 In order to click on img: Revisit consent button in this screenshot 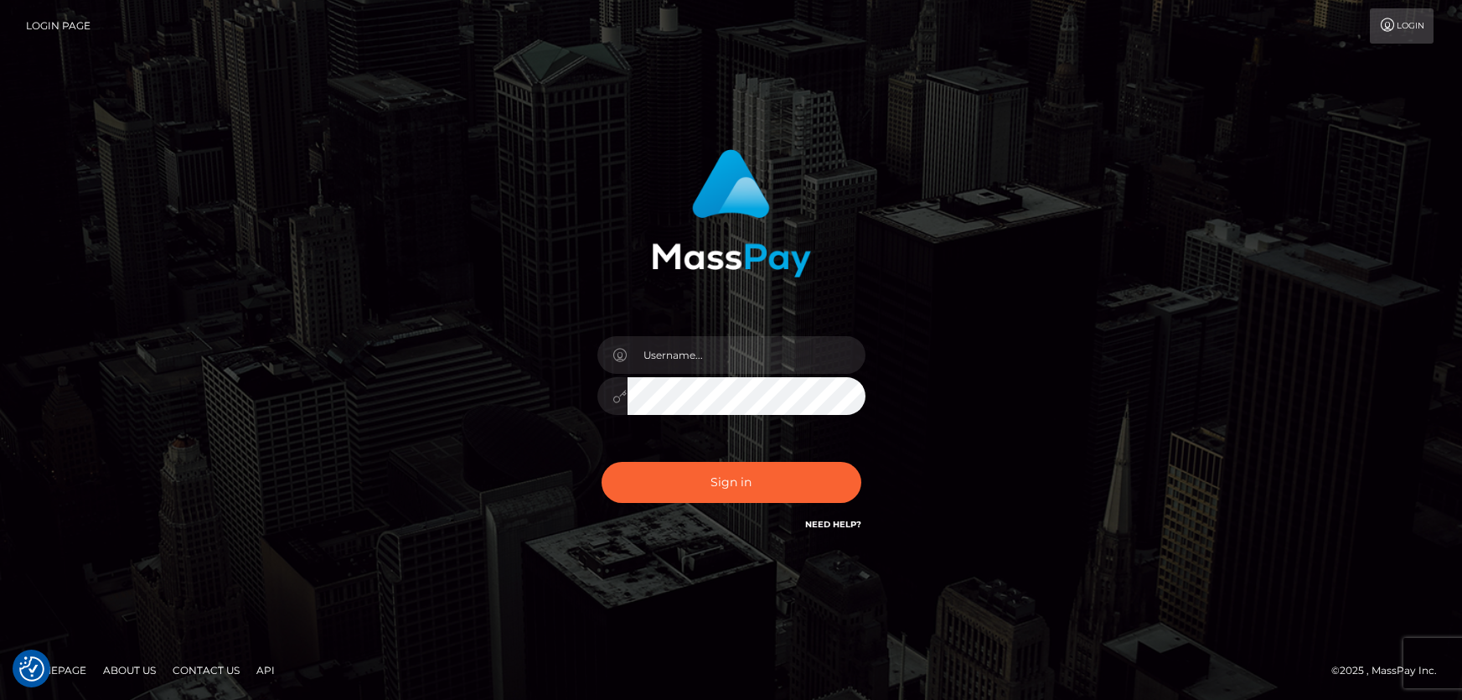, I will do `click(32, 669)`.